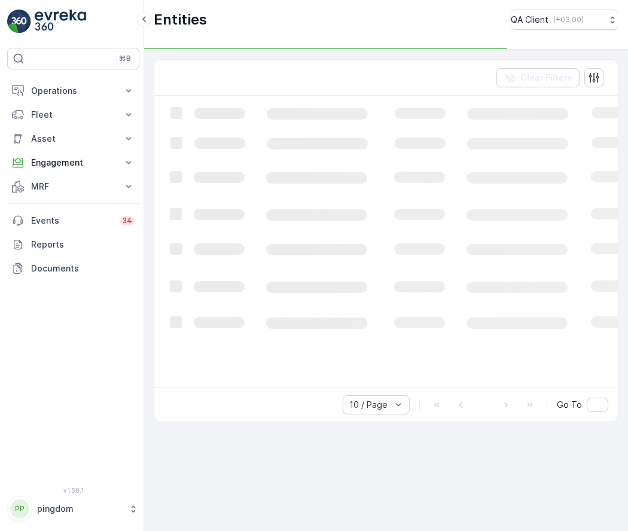  I want to click on a: Events34, so click(73, 221).